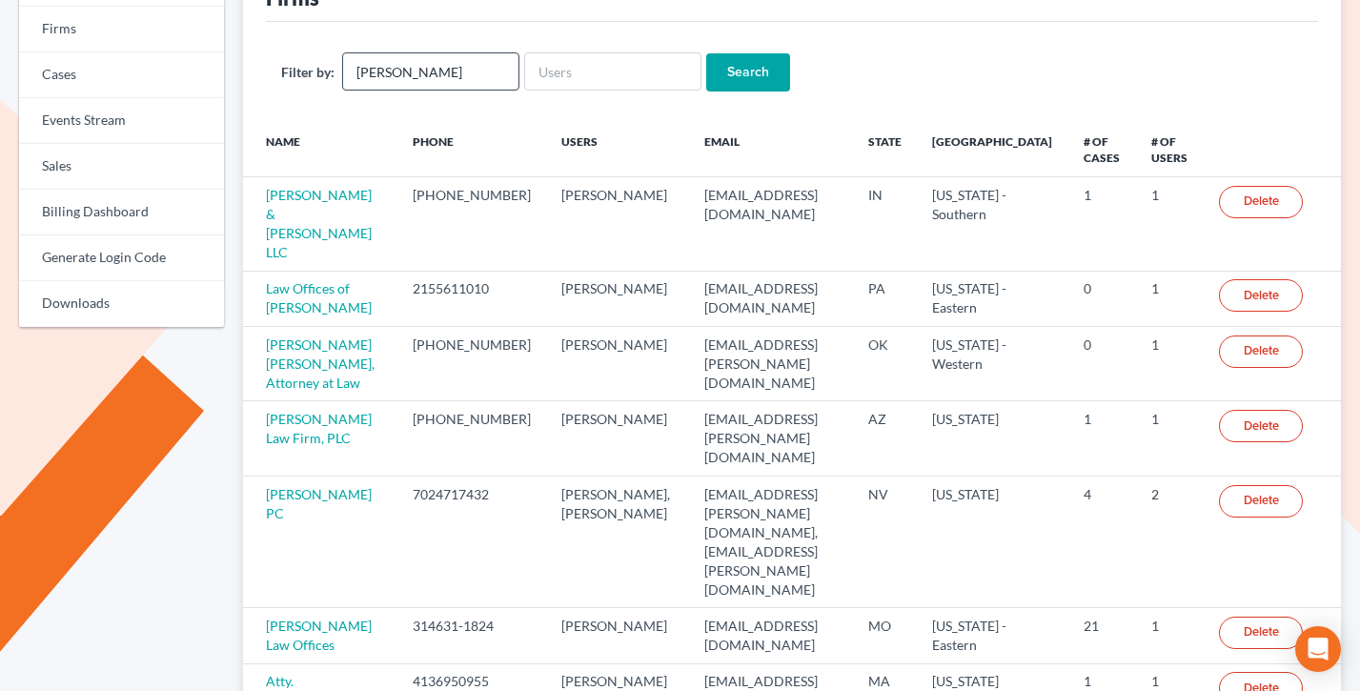  Describe the element at coordinates (121, 212) in the screenshot. I see `a: Billing Dashboard` at that location.